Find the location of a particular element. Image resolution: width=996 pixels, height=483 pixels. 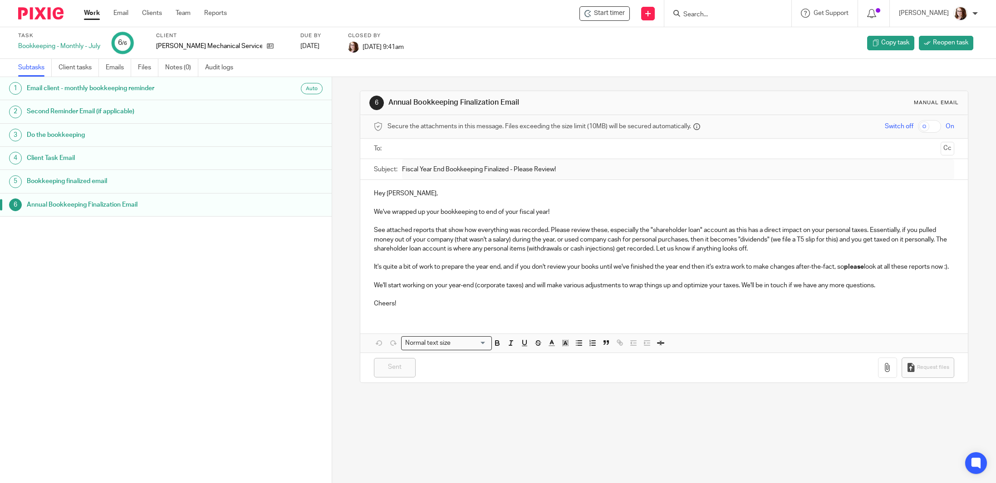

a: Reports is located at coordinates (215, 13).